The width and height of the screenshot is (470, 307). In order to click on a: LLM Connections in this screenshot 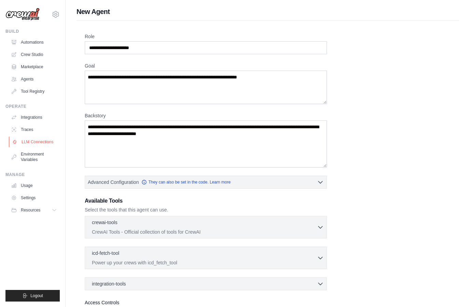, I will do `click(35, 142)`.